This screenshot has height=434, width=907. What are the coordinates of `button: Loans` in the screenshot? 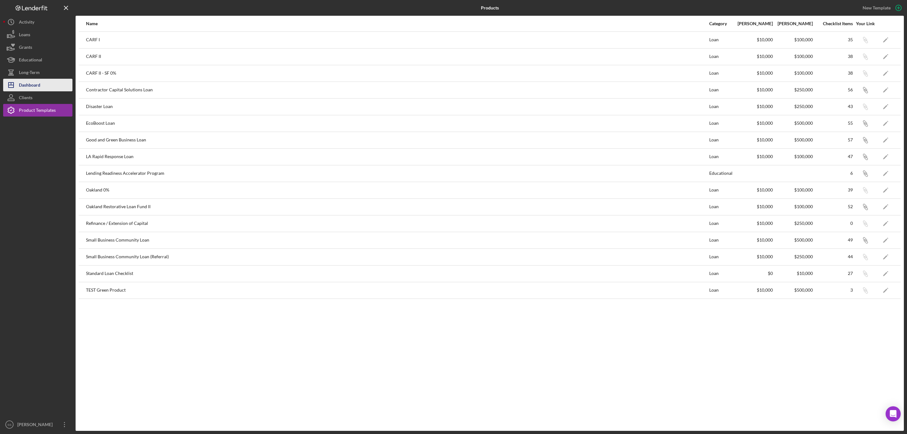 It's located at (38, 35).